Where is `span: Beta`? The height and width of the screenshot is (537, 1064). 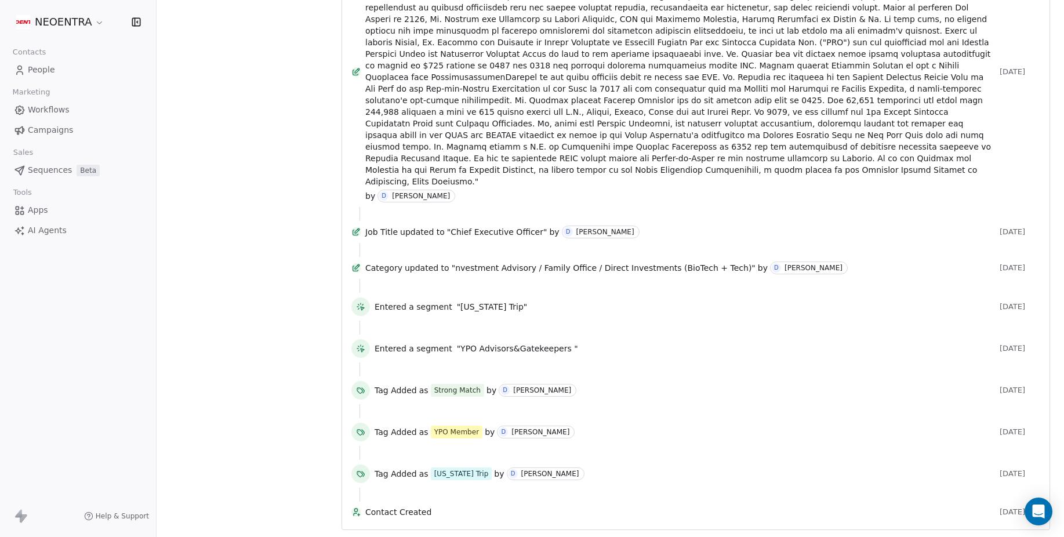
span: Beta is located at coordinates (88, 170).